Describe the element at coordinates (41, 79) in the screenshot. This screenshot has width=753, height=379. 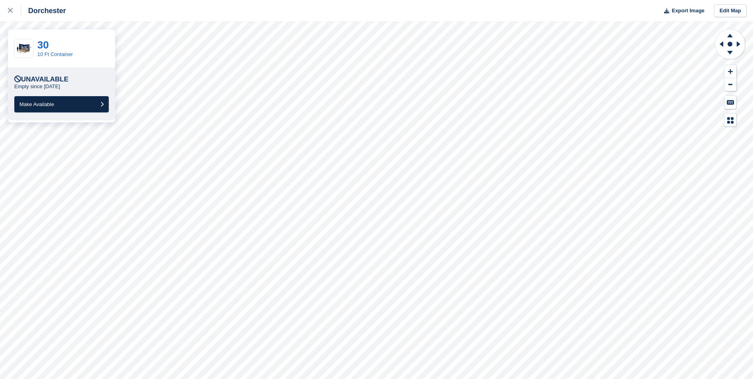
I see `div: Unavailable` at that location.